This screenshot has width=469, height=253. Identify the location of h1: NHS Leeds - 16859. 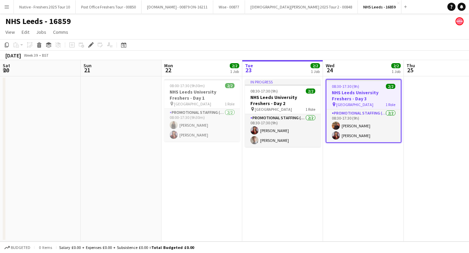
(38, 21).